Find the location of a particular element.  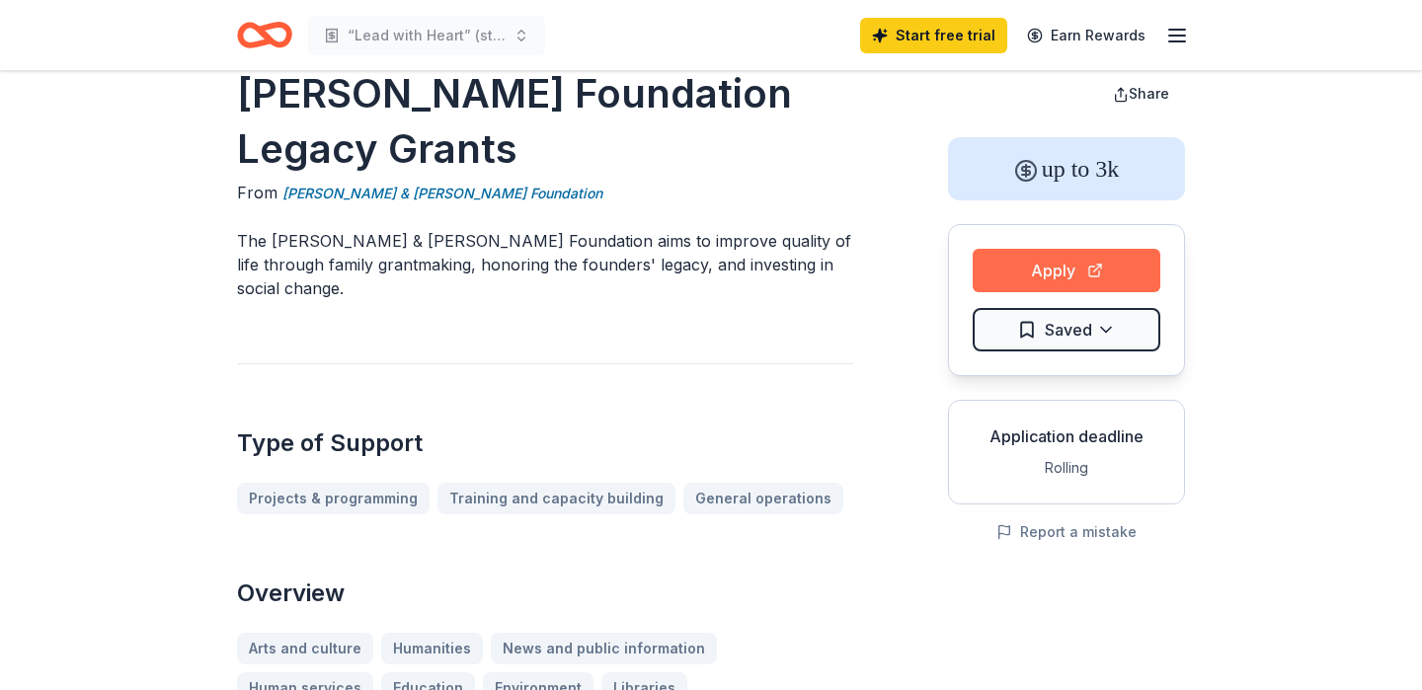

div: Rolling is located at coordinates (1067, 468).